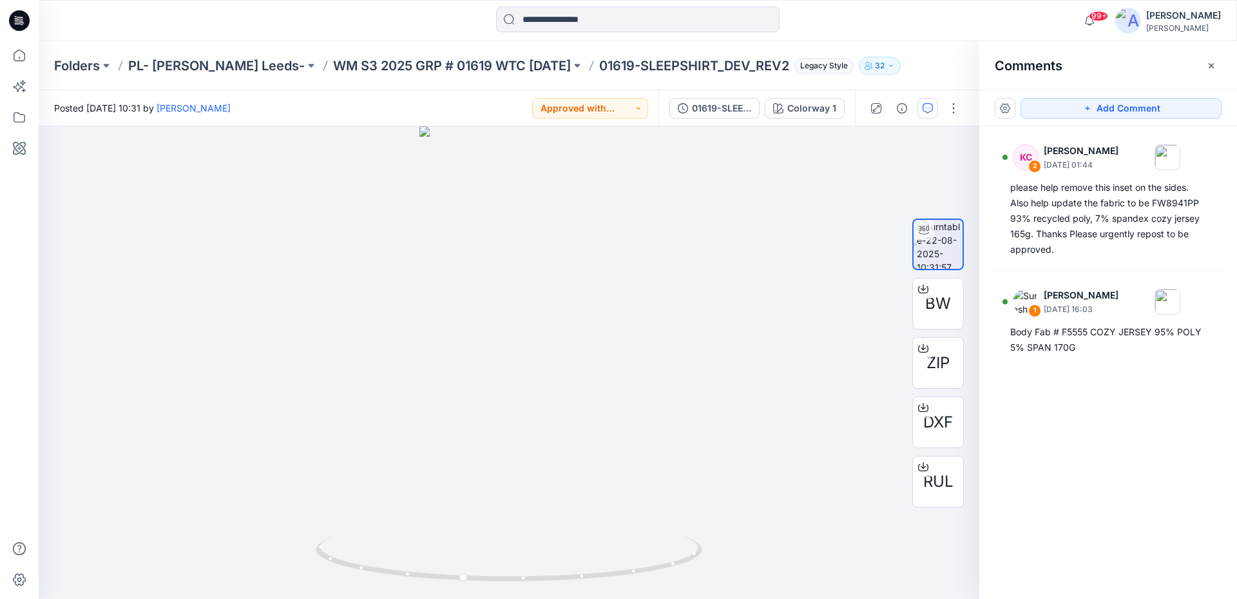 The width and height of the screenshot is (1237, 599). What do you see at coordinates (879, 66) in the screenshot?
I see `p: 32` at bounding box center [879, 66].